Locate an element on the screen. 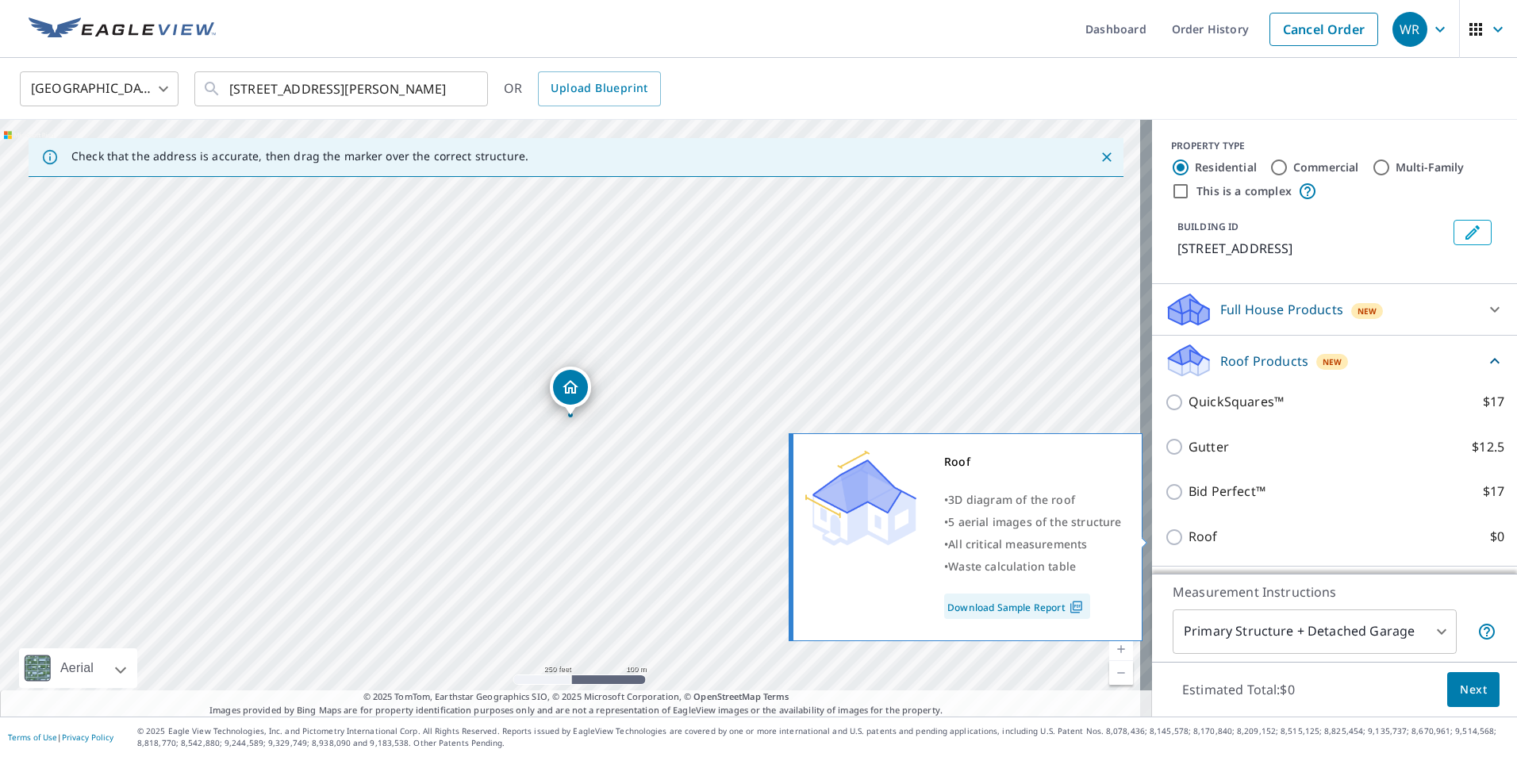 The width and height of the screenshot is (1517, 757). img: Premium is located at coordinates (861, 498).